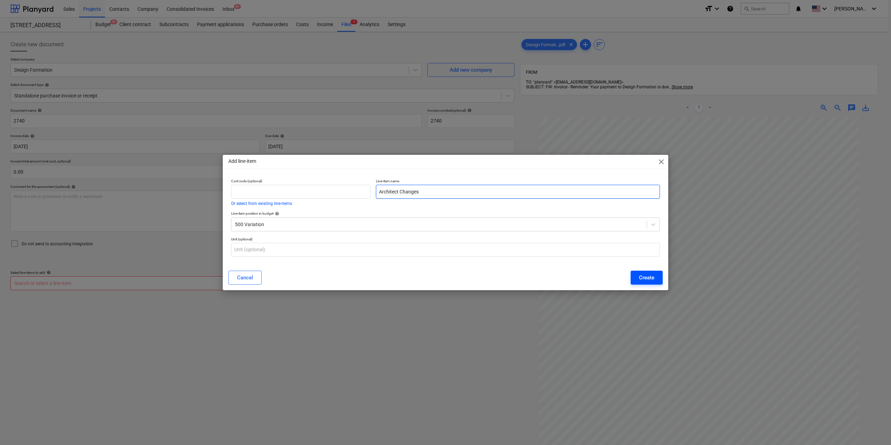  I want to click on p: Line-item name, so click(518, 182).